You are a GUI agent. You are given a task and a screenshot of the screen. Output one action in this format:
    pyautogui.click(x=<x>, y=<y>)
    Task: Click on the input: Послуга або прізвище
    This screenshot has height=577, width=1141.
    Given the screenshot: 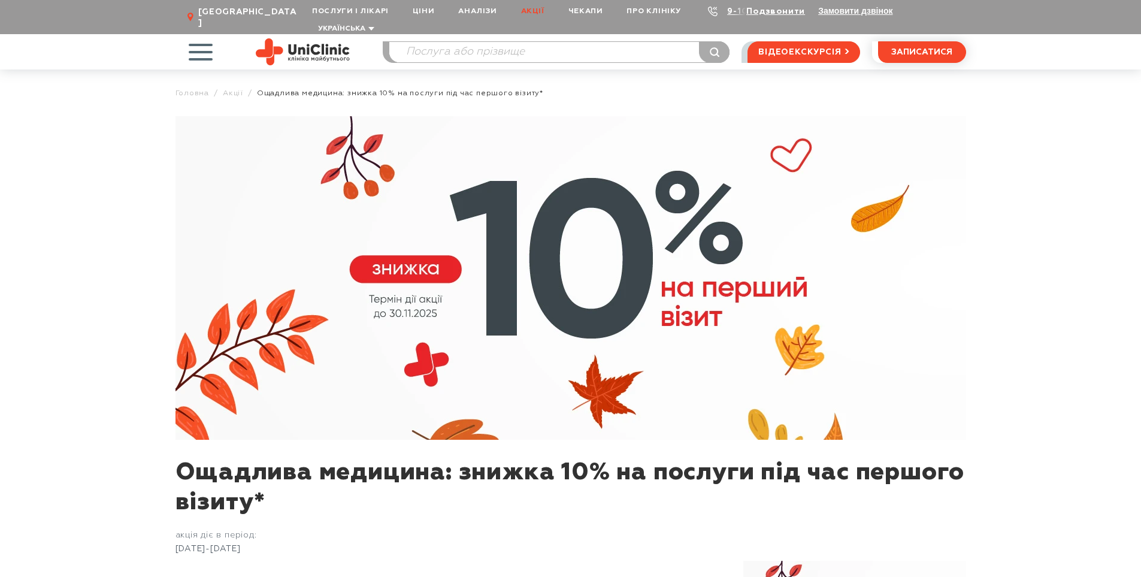 What is the action you would take?
    pyautogui.click(x=559, y=52)
    